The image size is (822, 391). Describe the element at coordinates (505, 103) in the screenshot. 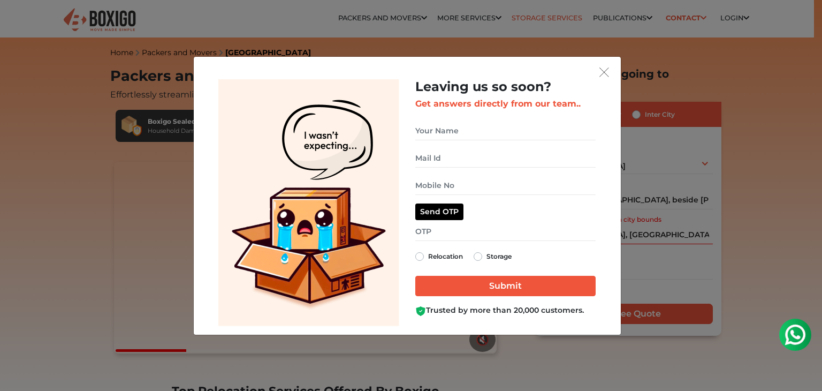

I see `h3: Get answers directly from our team..` at that location.